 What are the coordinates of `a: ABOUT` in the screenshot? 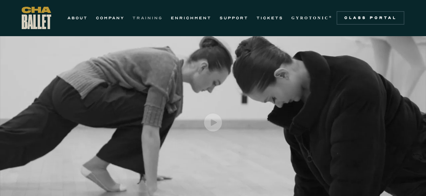 It's located at (78, 18).